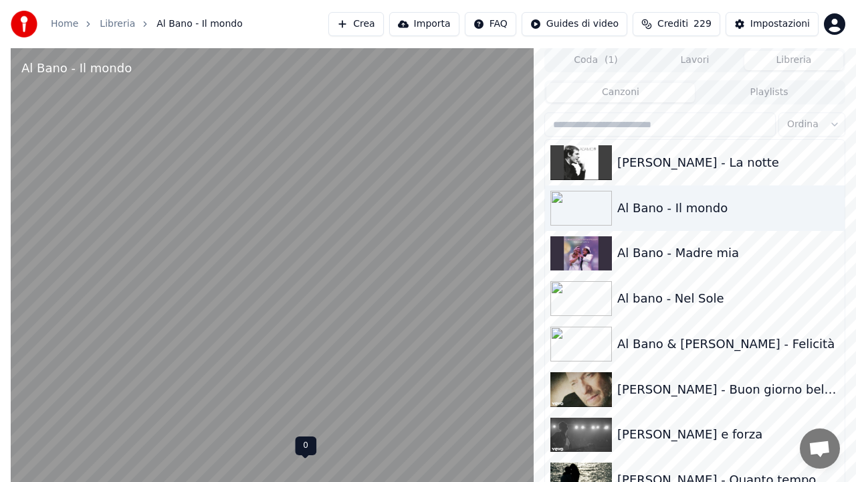  I want to click on div: Al bano - Nel Sole, so click(728, 298).